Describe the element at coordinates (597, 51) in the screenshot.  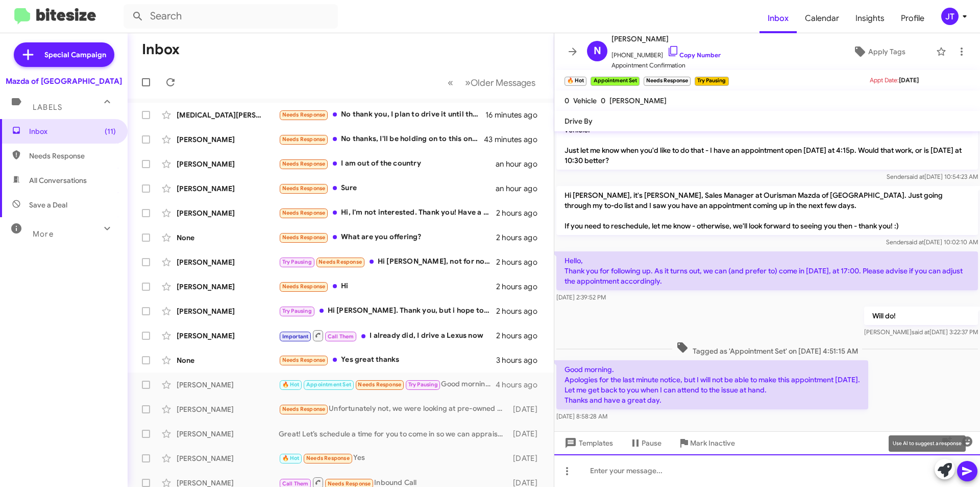
I see `span: N` at that location.